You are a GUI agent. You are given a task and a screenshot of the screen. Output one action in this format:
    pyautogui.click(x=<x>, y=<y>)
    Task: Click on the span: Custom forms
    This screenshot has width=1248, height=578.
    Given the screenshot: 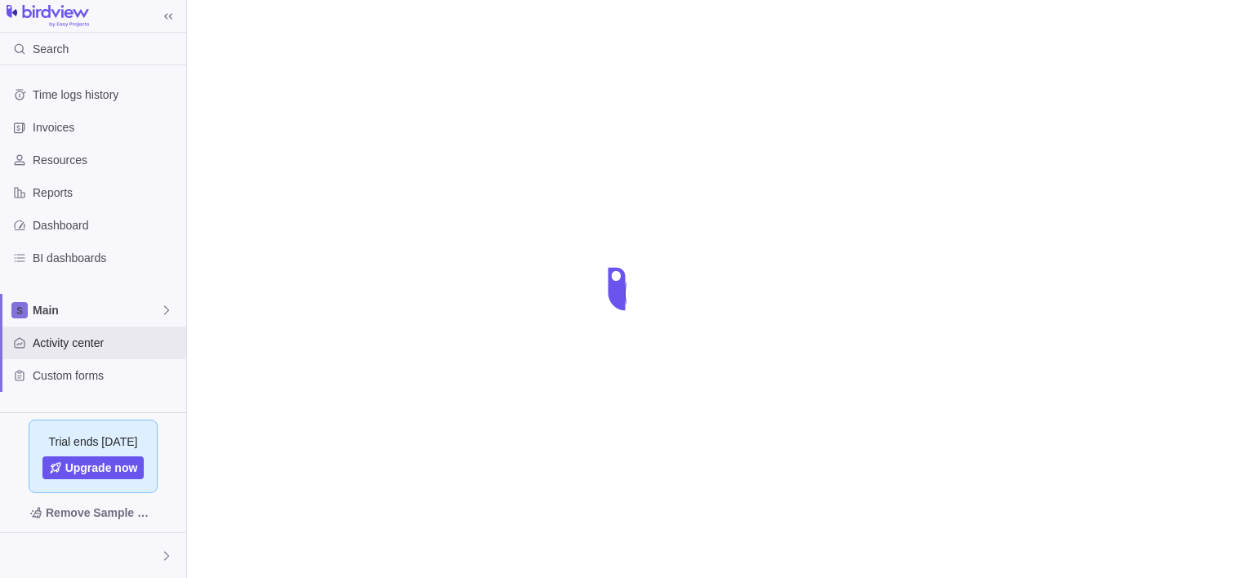 What is the action you would take?
    pyautogui.click(x=106, y=376)
    